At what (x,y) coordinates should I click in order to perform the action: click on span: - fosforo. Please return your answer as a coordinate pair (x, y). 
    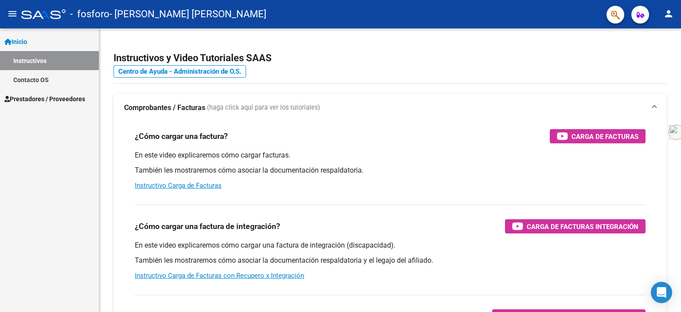
    Looking at the image, I should click on (90, 14).